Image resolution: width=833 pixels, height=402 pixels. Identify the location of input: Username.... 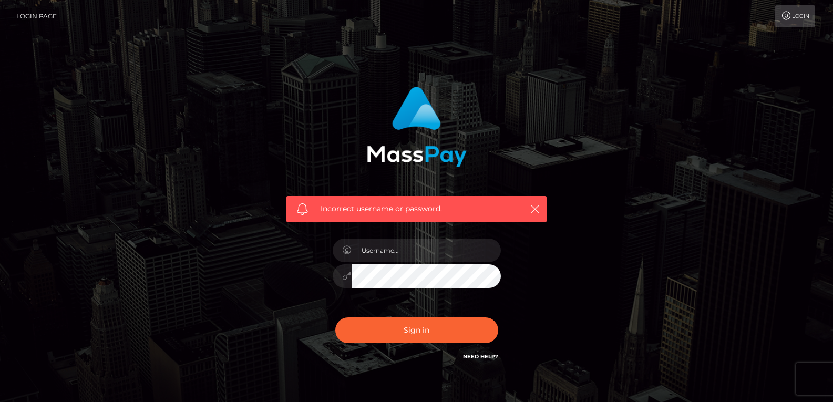
(426, 250).